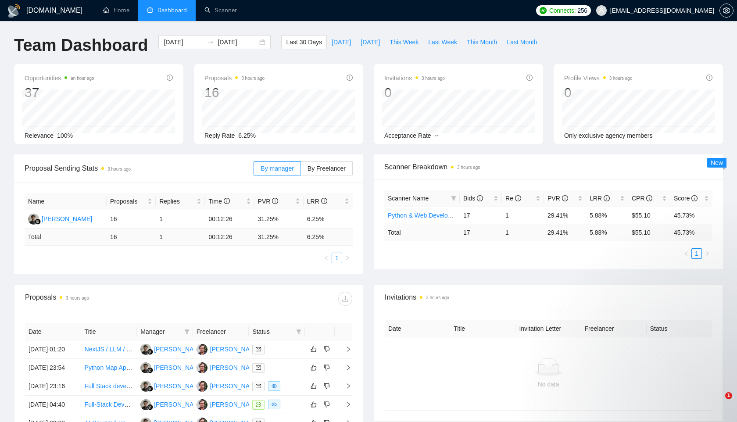  Describe the element at coordinates (82, 78) in the screenshot. I see `time: an hour ago` at that location.